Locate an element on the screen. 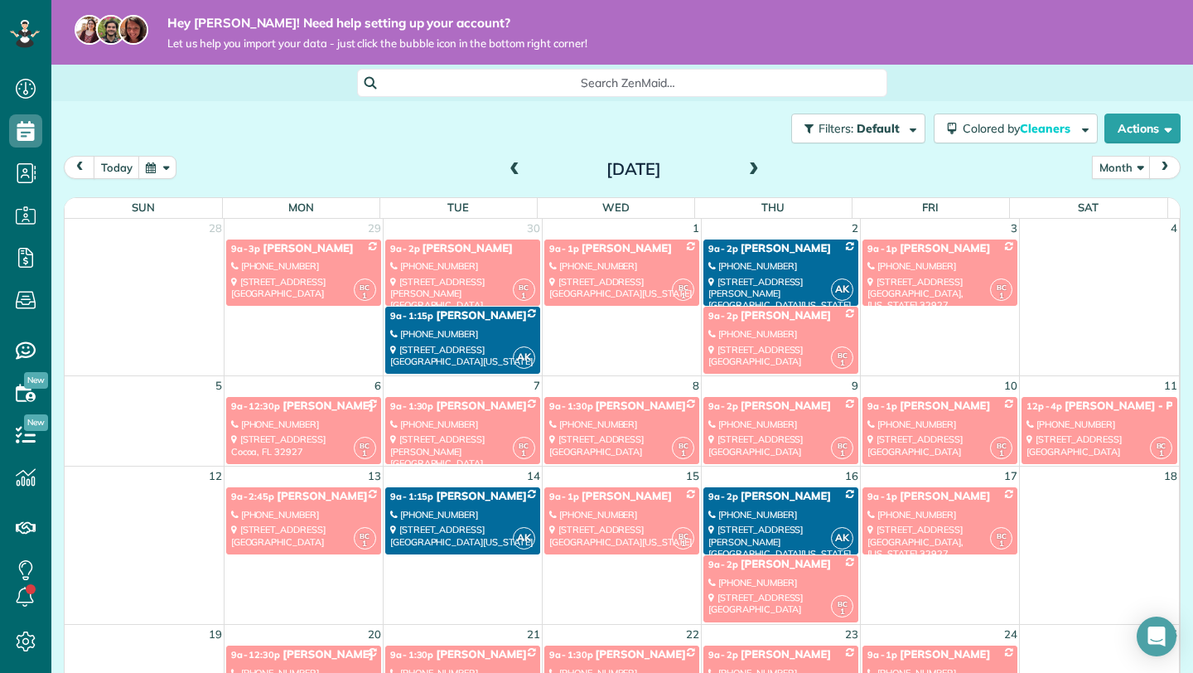  a: 19 is located at coordinates (215, 634).